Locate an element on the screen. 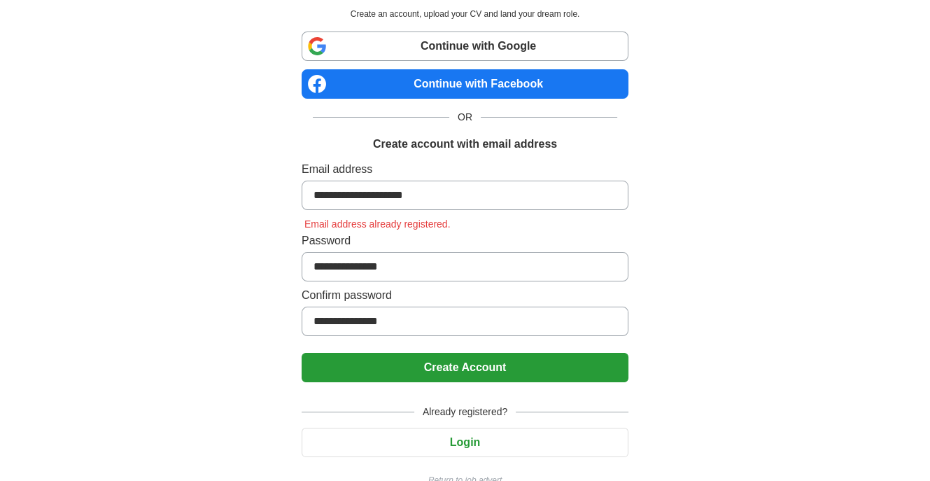  span: Email address already registered. is located at coordinates (377, 224).